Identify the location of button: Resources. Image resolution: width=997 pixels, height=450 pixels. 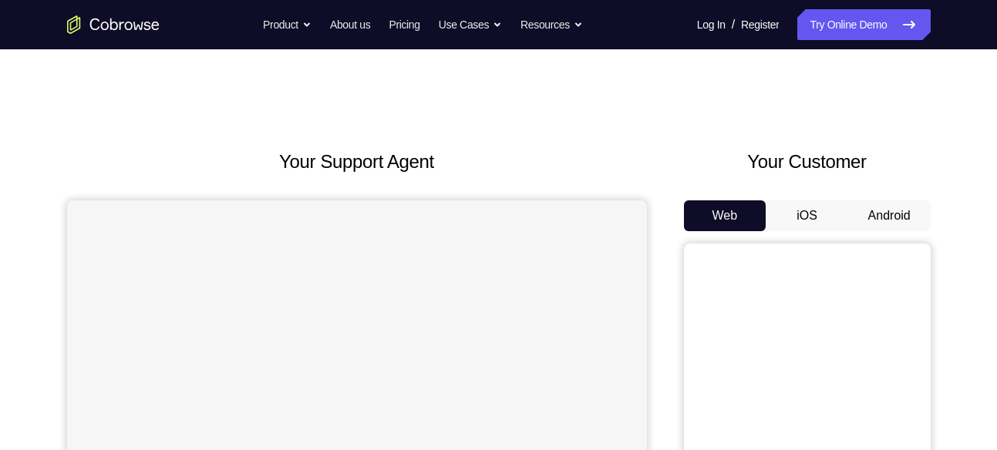
(551, 25).